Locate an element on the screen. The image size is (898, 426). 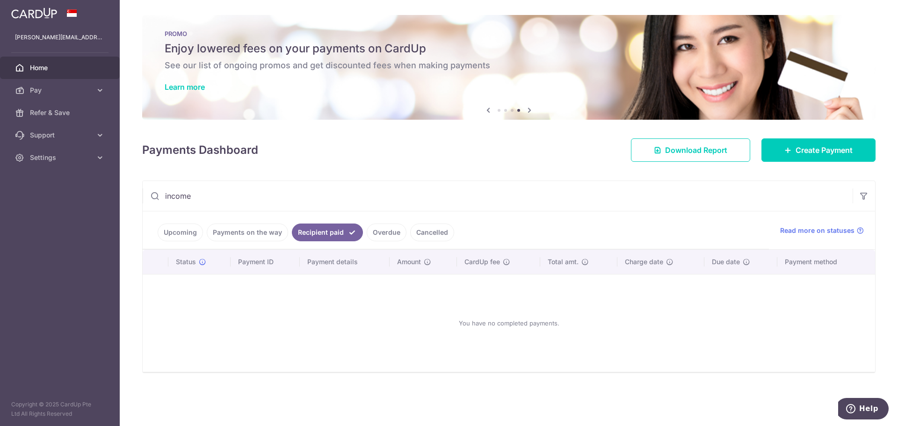
span: Home is located at coordinates (61, 68).